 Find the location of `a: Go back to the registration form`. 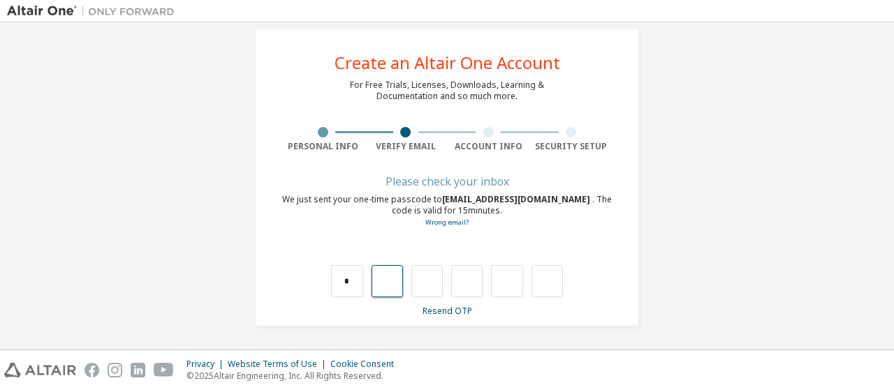

a: Go back to the registration form is located at coordinates (447, 222).